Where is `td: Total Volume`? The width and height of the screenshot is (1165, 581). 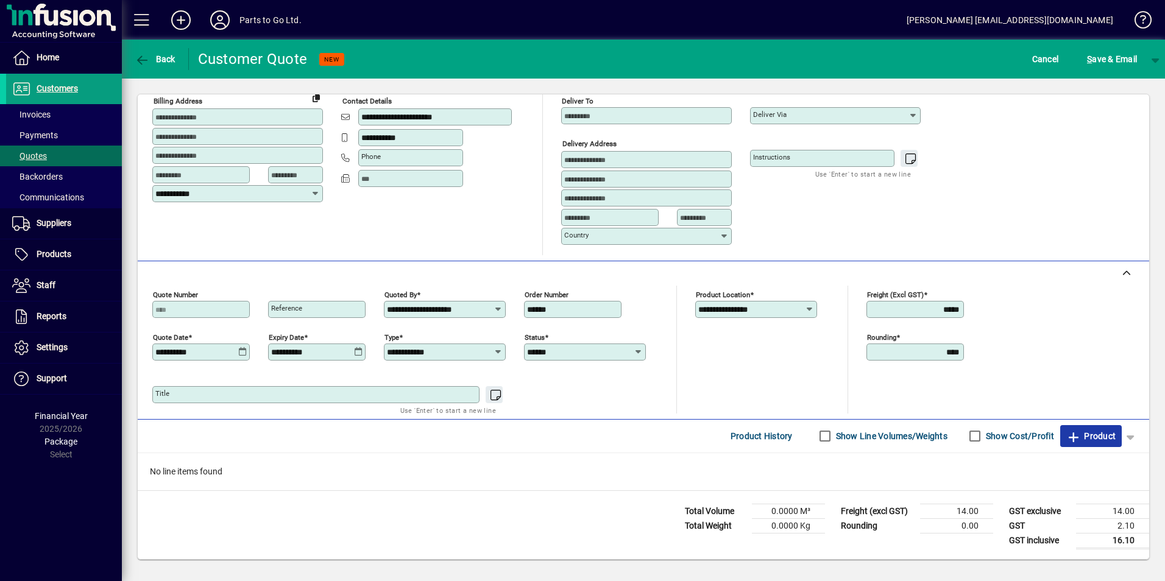
td: Total Volume is located at coordinates (715, 511).